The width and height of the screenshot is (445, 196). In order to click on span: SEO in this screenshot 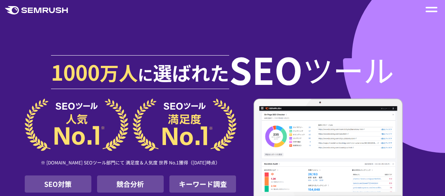, I will do `click(266, 69)`.